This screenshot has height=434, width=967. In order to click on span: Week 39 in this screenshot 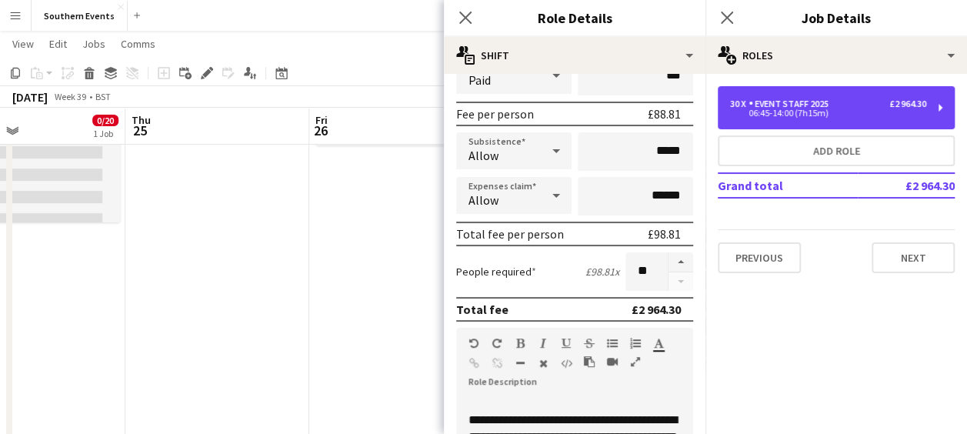, I will do `click(70, 96)`.